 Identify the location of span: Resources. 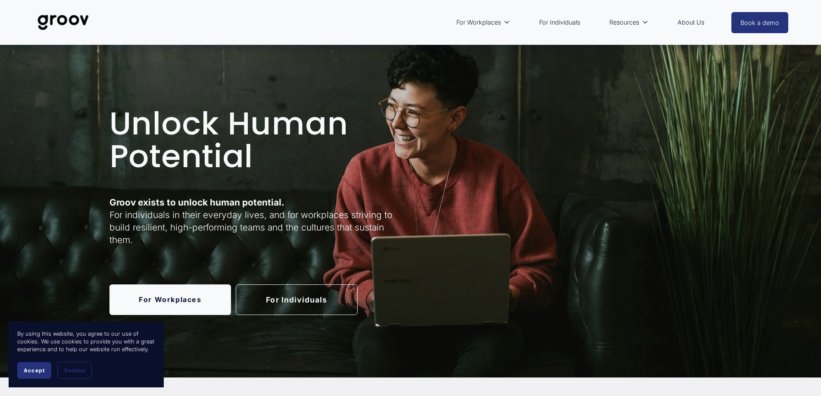
(624, 22).